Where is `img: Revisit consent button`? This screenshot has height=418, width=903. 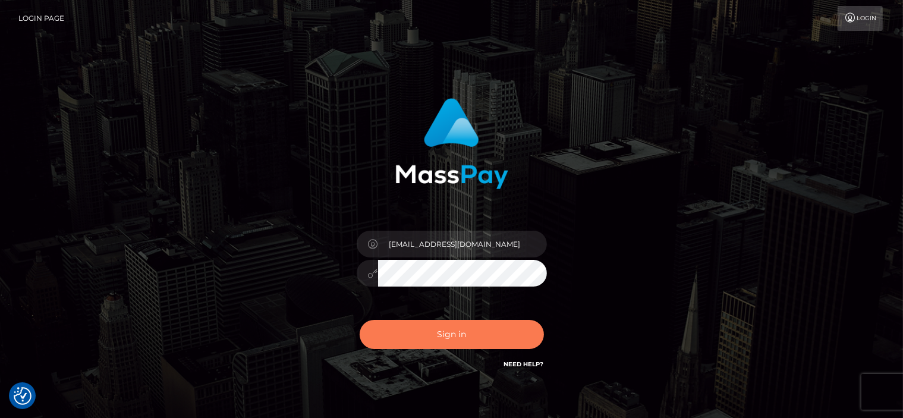
img: Revisit consent button is located at coordinates (23, 396).